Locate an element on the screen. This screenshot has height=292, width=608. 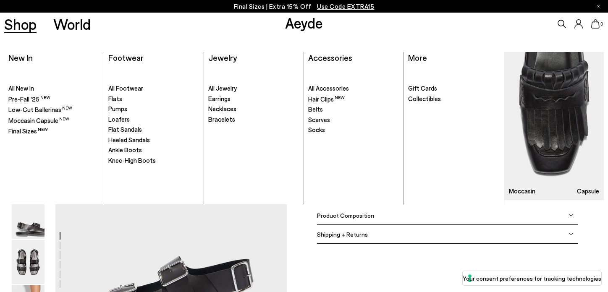
a: Belts is located at coordinates (354, 110).